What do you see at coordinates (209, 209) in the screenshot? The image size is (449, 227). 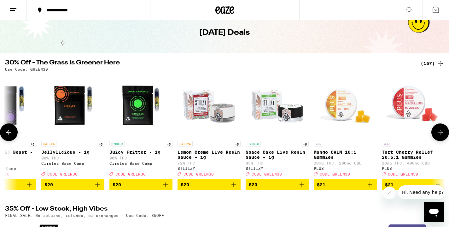 I see `h2: 35% Off - Low Stock, High Vibes` at bounding box center [209, 209].